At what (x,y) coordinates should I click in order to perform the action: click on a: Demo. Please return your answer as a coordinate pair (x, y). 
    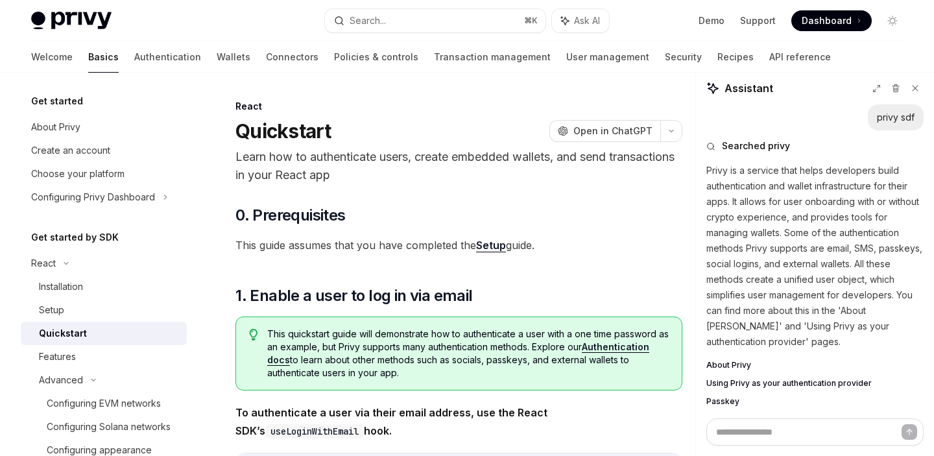
    Looking at the image, I should click on (711, 21).